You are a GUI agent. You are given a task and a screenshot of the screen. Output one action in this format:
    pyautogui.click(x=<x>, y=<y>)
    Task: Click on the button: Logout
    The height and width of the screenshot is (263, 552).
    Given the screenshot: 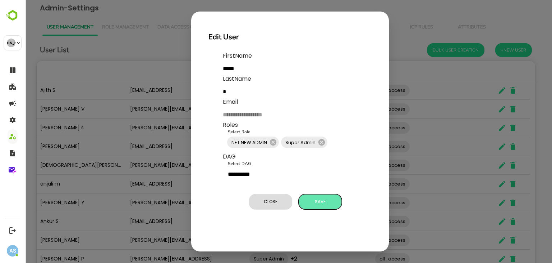 What is the action you would take?
    pyautogui.click(x=12, y=230)
    